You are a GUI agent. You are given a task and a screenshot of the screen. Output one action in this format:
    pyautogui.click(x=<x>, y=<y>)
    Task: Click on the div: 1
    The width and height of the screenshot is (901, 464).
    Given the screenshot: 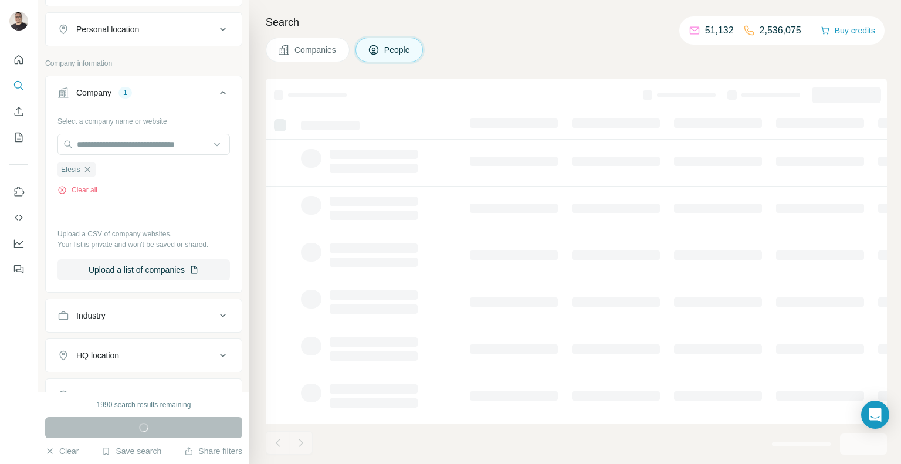 What is the action you would take?
    pyautogui.click(x=125, y=93)
    